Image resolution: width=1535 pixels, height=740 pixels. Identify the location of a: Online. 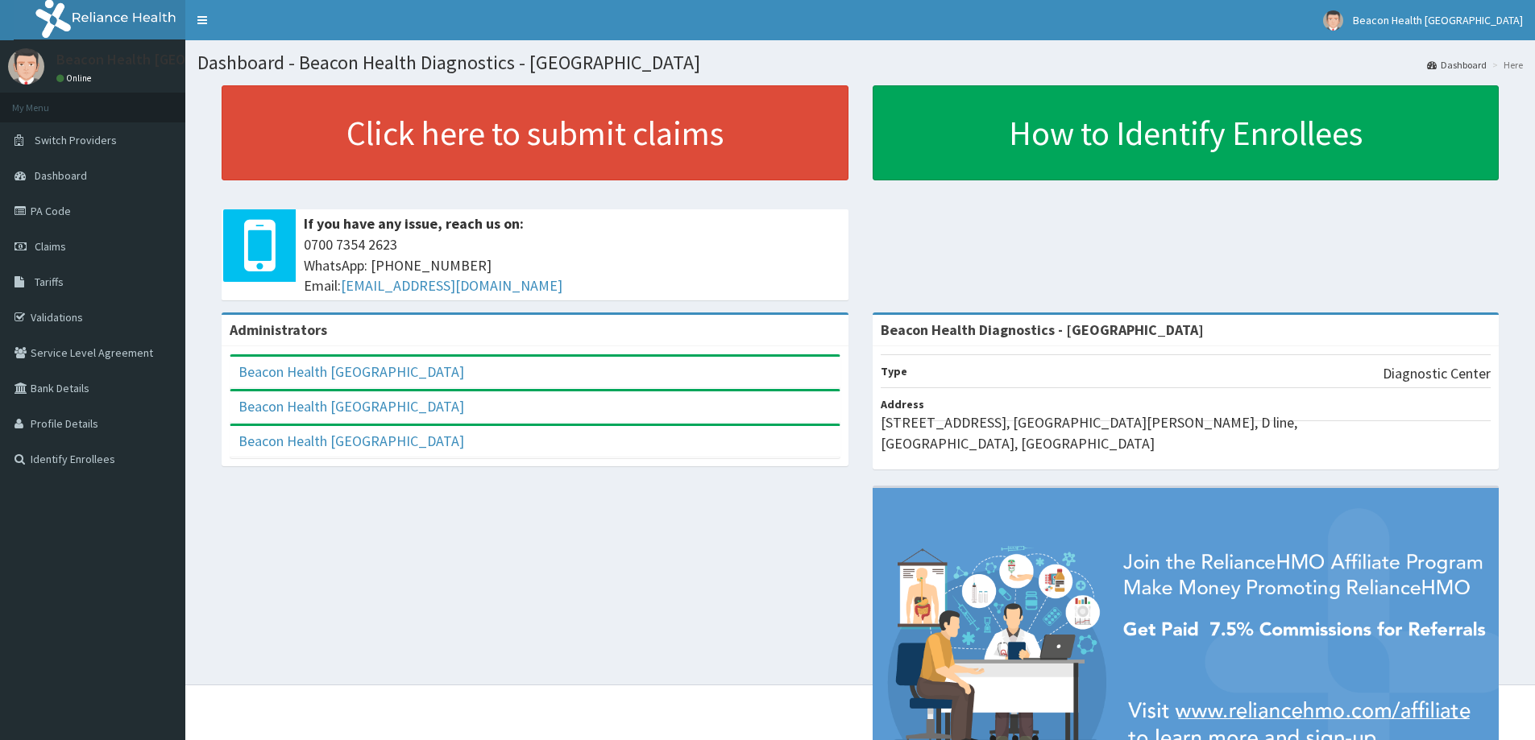
(76, 78).